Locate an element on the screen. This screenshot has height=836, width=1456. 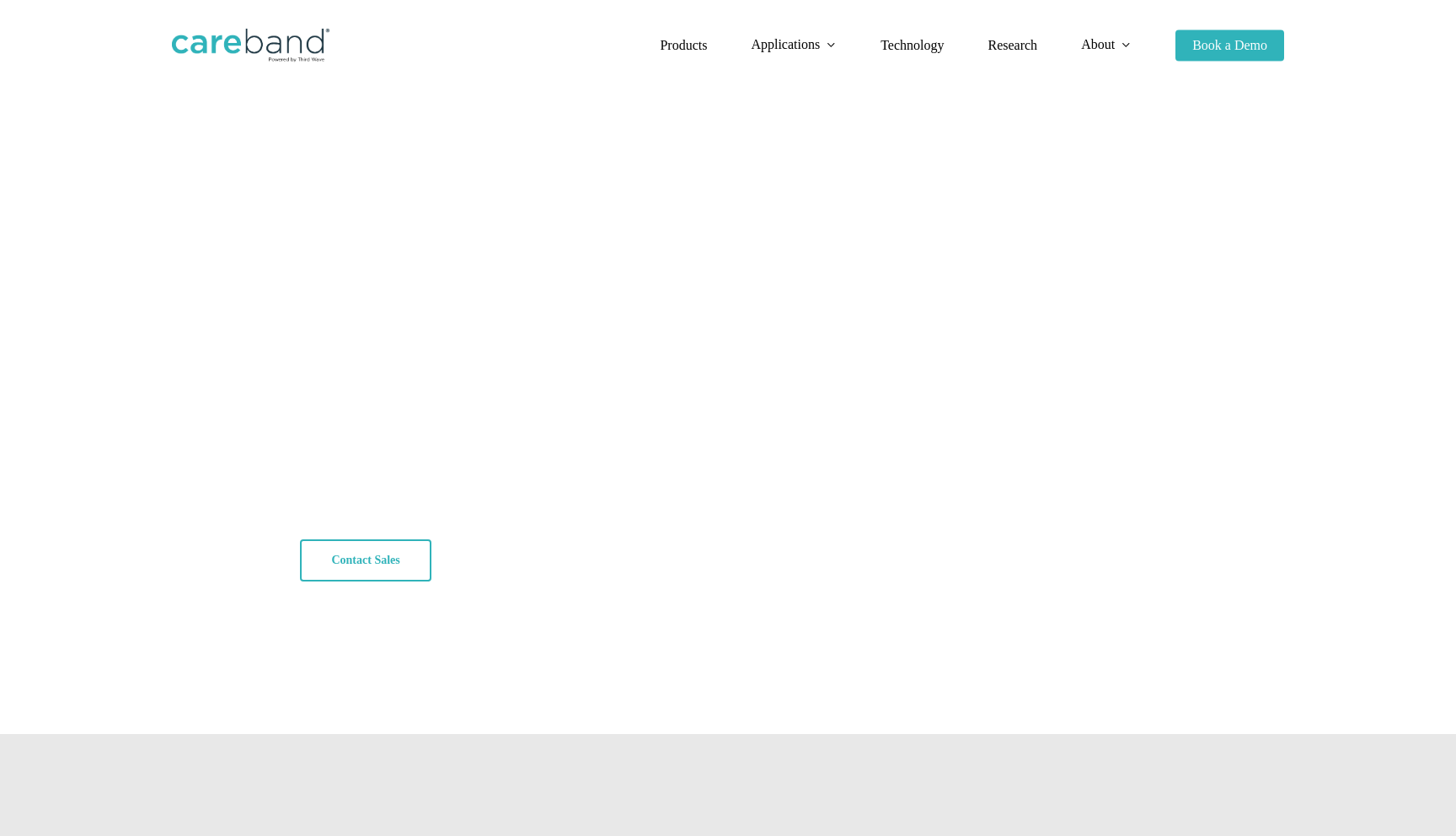
img: CareBand is located at coordinates (250, 45).